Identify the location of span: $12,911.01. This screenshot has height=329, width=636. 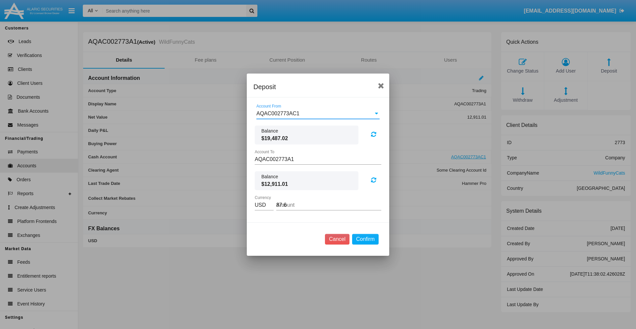
(306, 184).